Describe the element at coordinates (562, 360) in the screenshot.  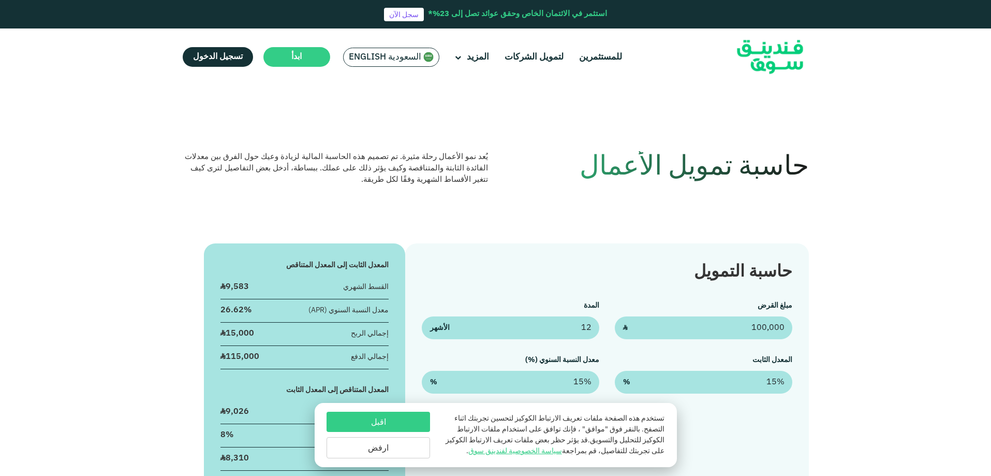
I see `label: معدل النسبة السنوي (%)` at that location.